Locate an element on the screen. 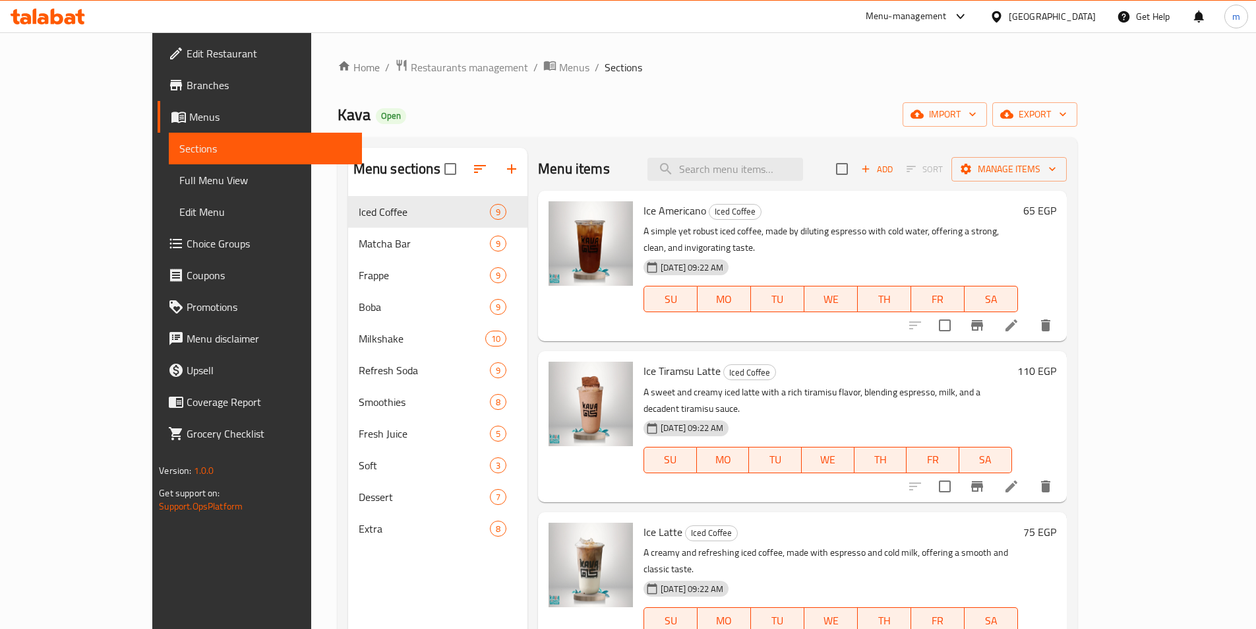  span: Select to update is located at coordinates (945, 325).